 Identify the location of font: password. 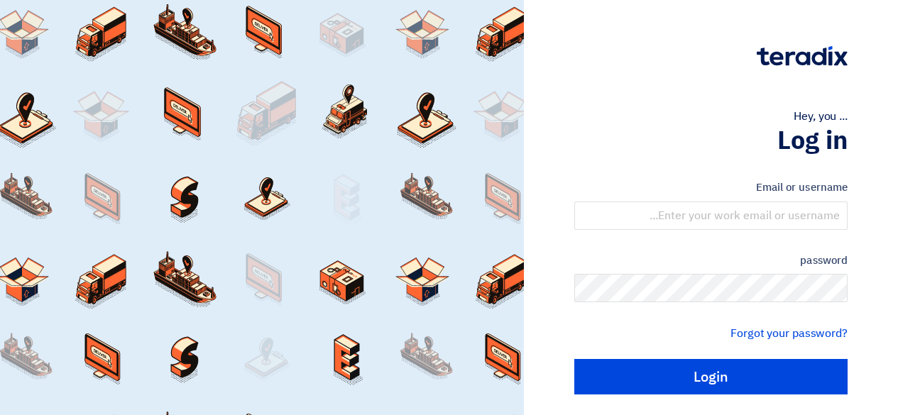
(824, 261).